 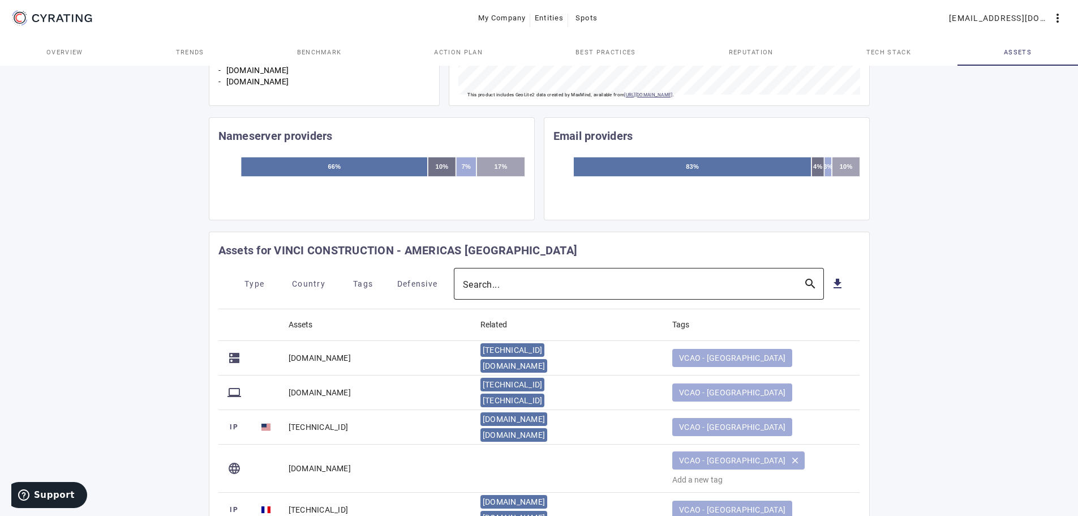 I want to click on button: Type, so click(x=255, y=284).